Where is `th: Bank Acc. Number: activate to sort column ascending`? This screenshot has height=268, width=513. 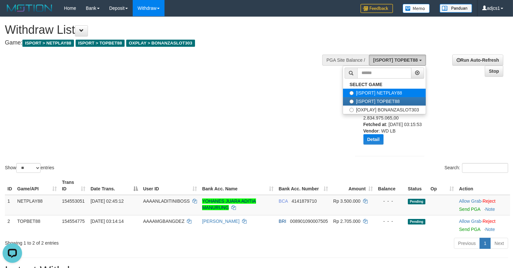 th: Bank Acc. Number: activate to sort column ascending is located at coordinates (303, 185).